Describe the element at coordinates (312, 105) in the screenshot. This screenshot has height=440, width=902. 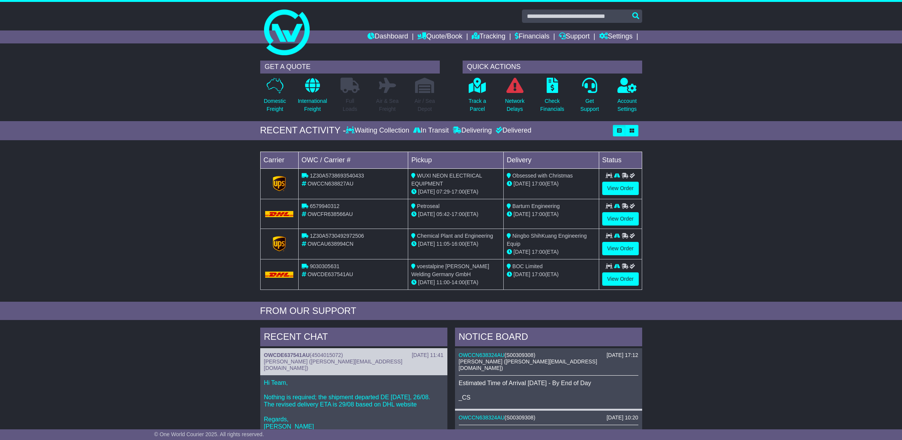
I see `p: International Freight` at that location.